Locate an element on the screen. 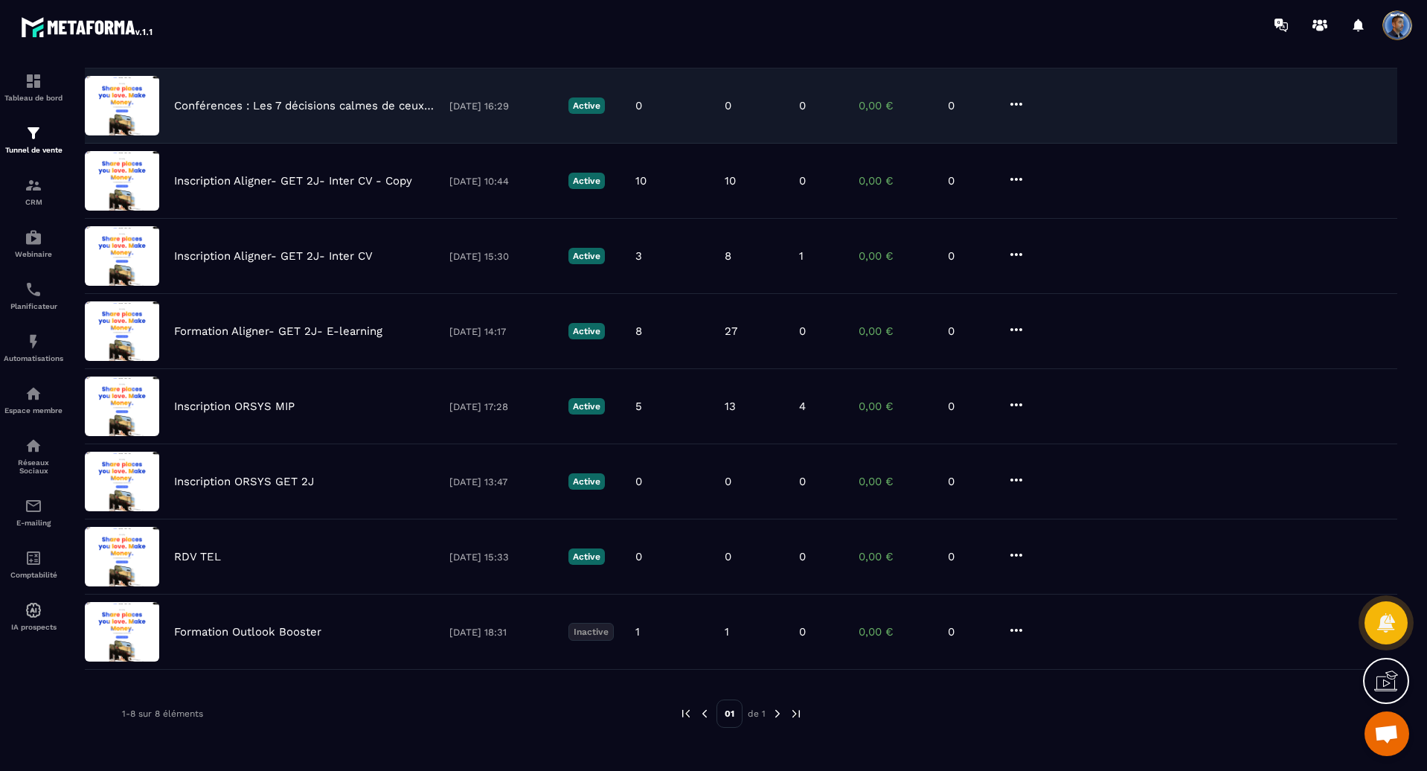 This screenshot has width=1427, height=771. p: Formation Aligner- GET 2J- E-learning is located at coordinates (278, 331).